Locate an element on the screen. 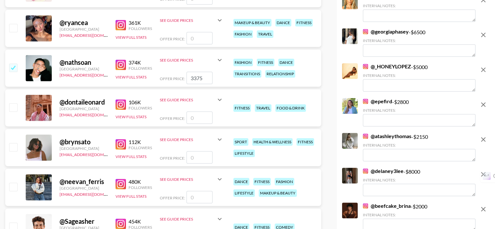 This screenshot has width=495, height=229. div: - $ 8000 is located at coordinates (419, 181).